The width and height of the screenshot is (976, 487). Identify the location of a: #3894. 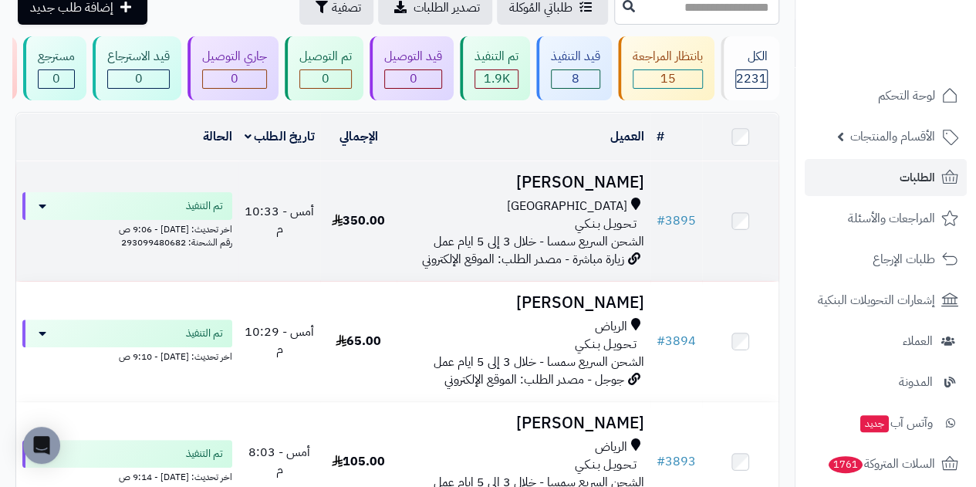
(676, 341).